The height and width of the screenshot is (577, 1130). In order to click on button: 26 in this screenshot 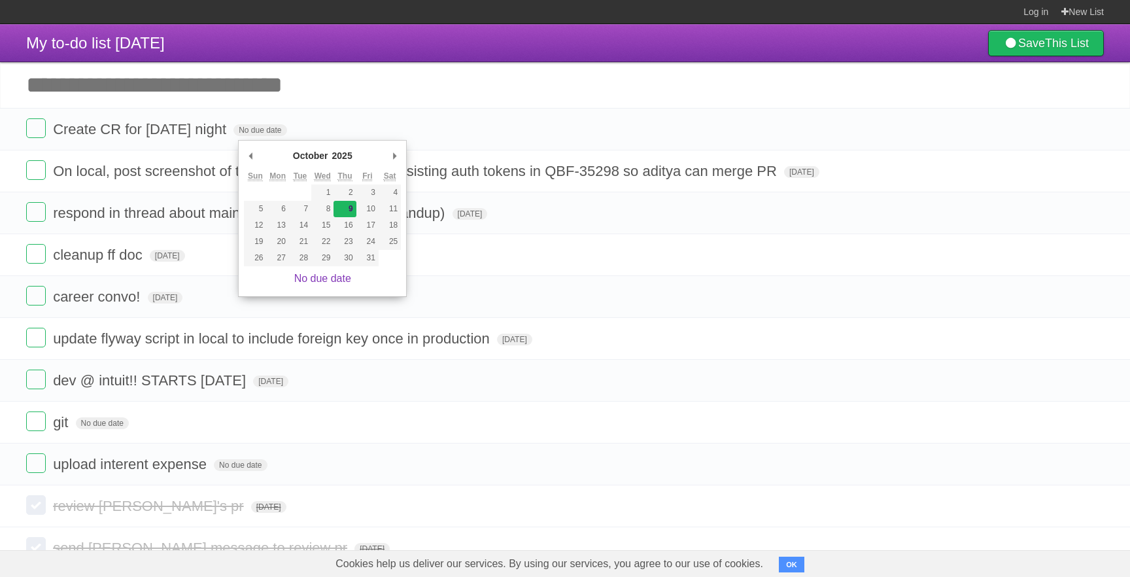, I will do `click(255, 258)`.